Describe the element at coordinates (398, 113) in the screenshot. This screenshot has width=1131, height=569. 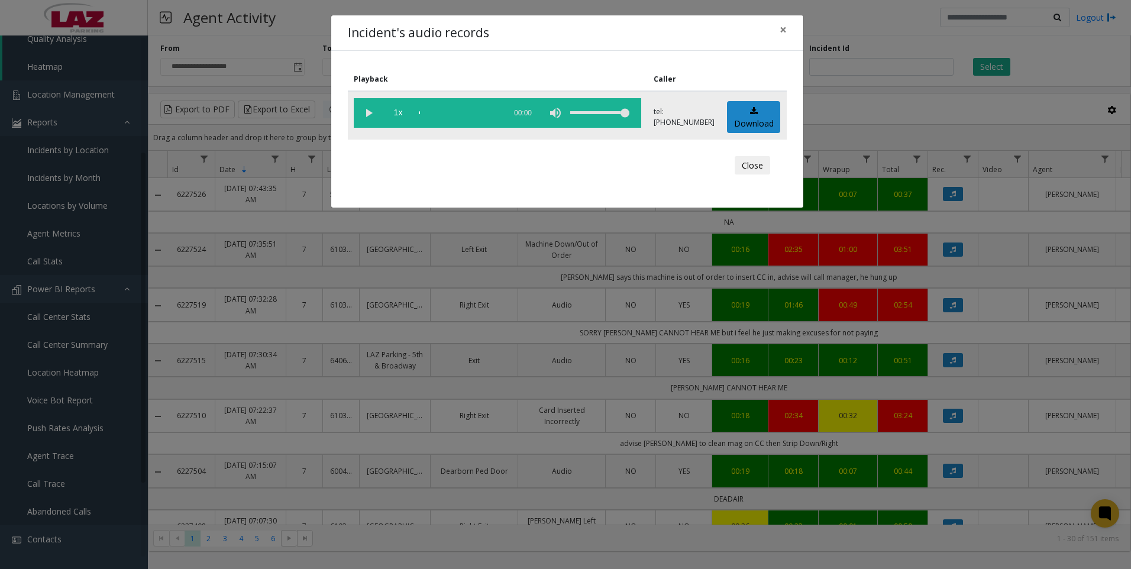
I see `span: playback speed button` at that location.